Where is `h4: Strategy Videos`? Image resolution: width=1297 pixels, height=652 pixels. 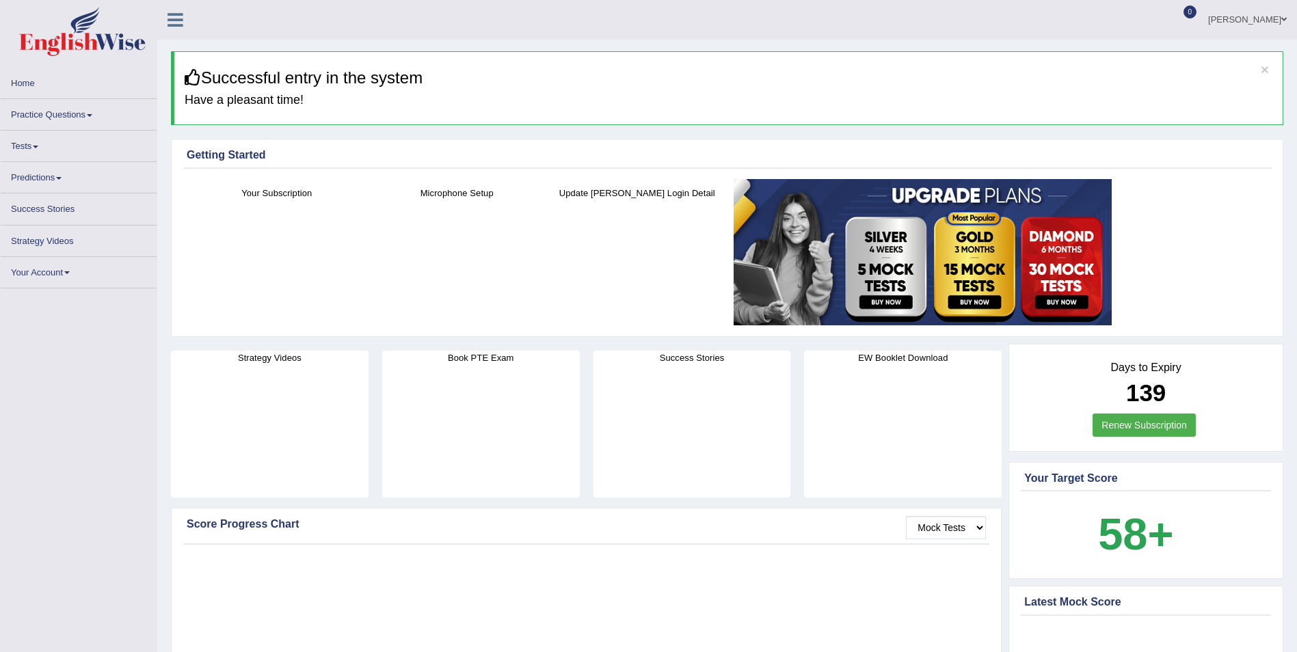
h4: Strategy Videos is located at coordinates (269, 358).